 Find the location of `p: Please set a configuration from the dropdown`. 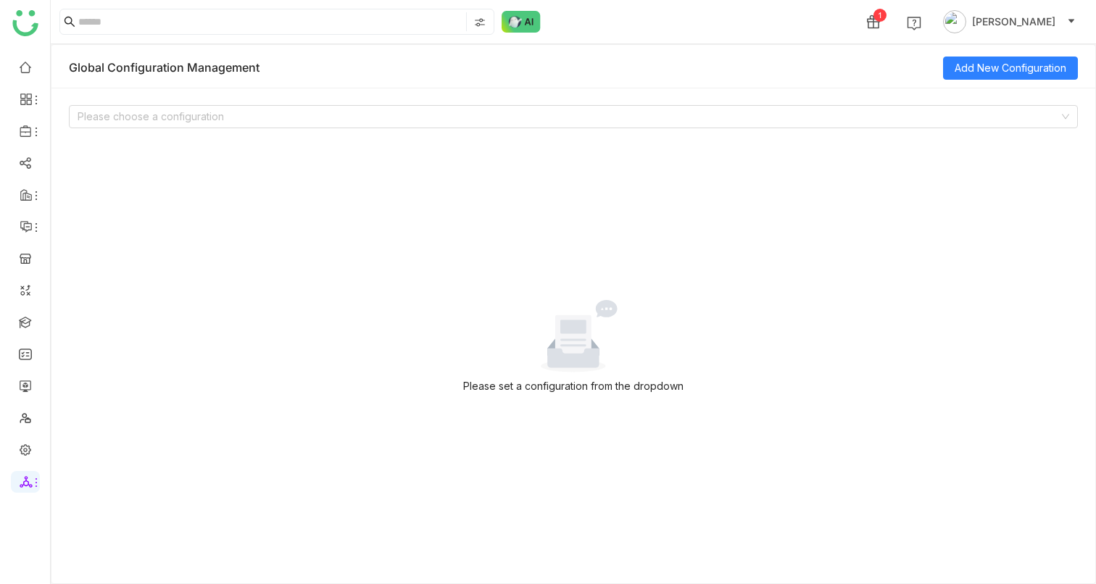

p: Please set a configuration from the dropdown is located at coordinates (573, 386).